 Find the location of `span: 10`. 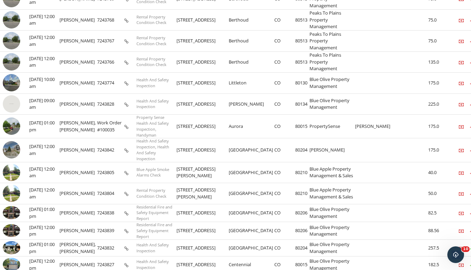

span: 10 is located at coordinates (465, 250).